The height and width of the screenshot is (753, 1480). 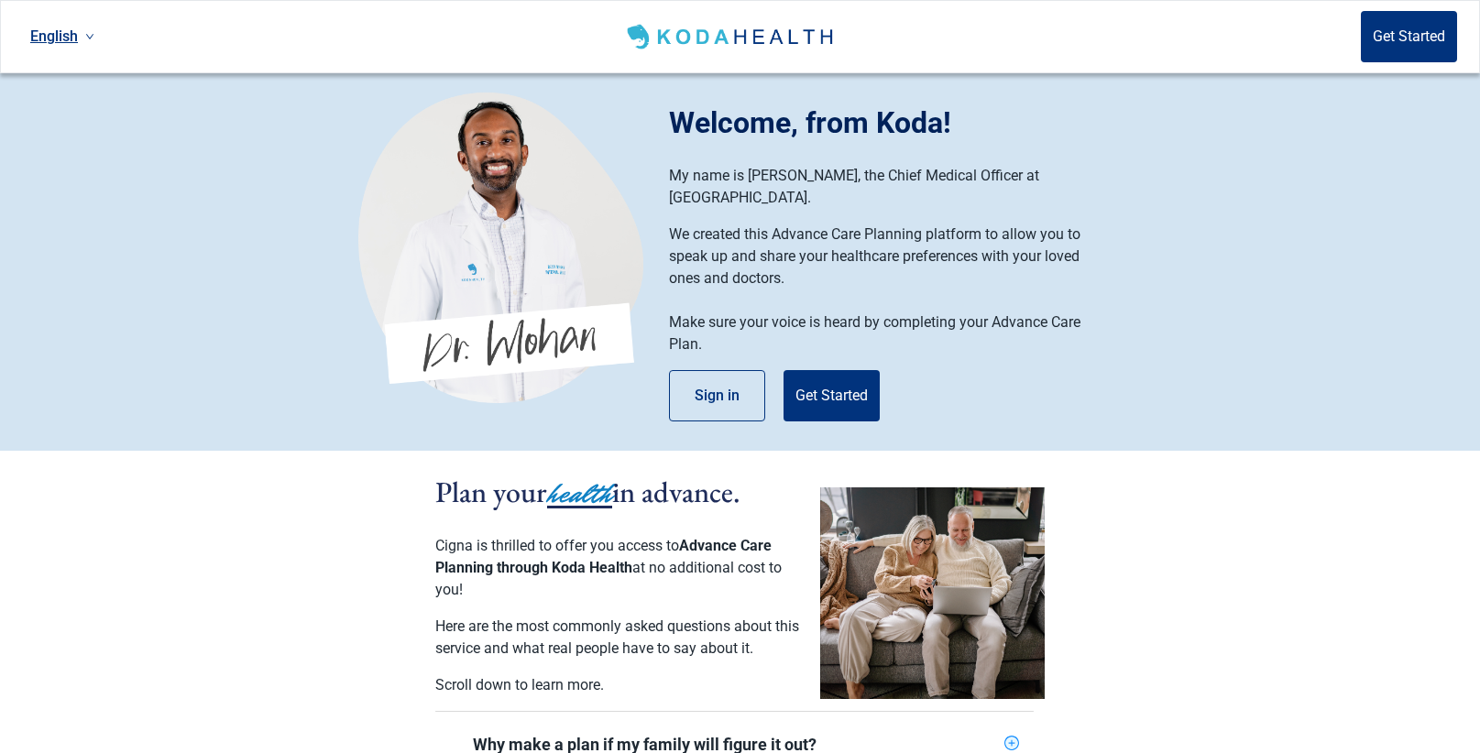 What do you see at coordinates (886, 333) in the screenshot?
I see `p: Make sure your voice is heard by completing your Advance Care Plan.` at bounding box center [886, 333].